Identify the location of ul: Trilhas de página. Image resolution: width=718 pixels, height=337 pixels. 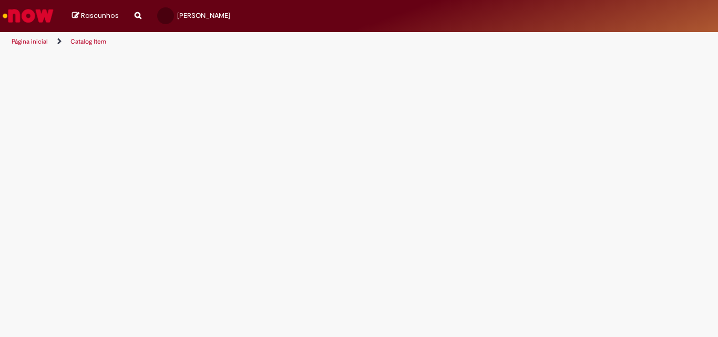
(239, 42).